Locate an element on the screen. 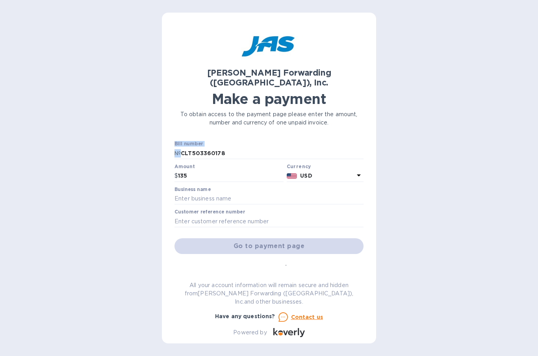 This screenshot has height=356, width=538. b: You can pay using: is located at coordinates (268, 267).